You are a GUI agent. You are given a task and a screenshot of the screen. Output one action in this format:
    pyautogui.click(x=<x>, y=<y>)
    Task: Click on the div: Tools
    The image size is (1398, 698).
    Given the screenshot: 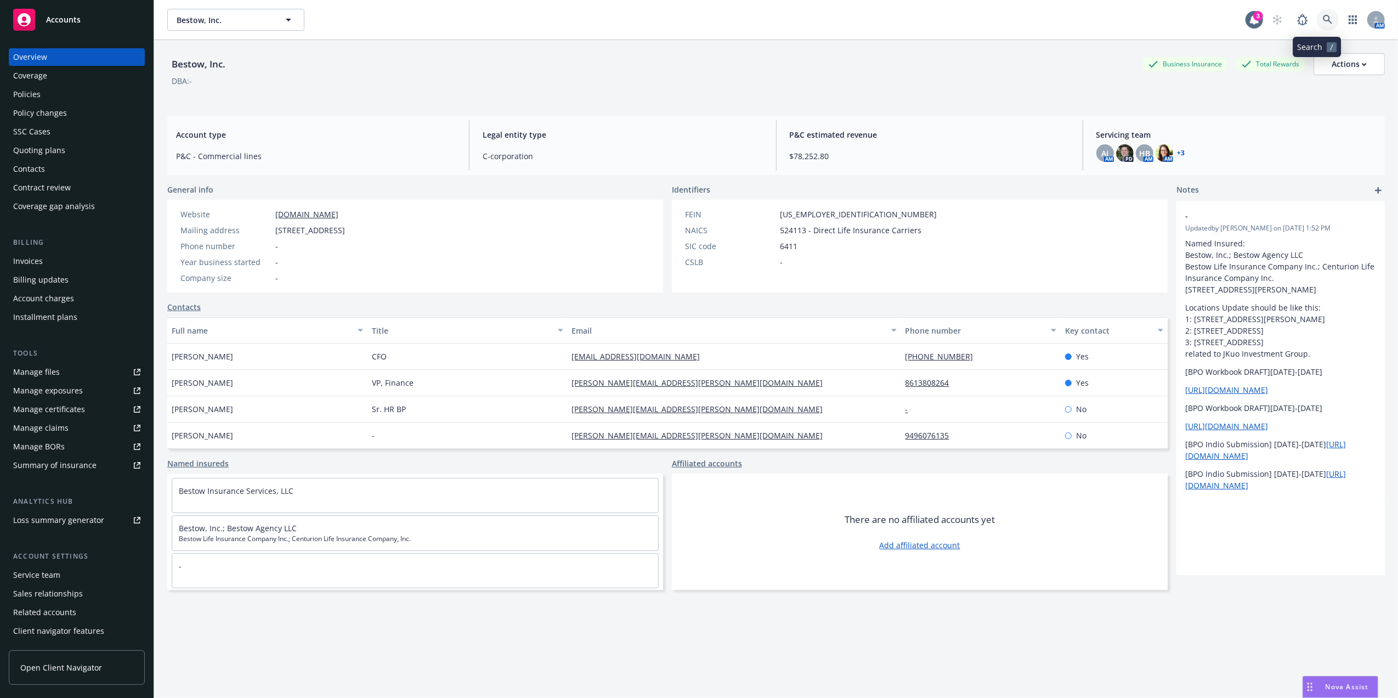 What is the action you would take?
    pyautogui.click(x=77, y=353)
    